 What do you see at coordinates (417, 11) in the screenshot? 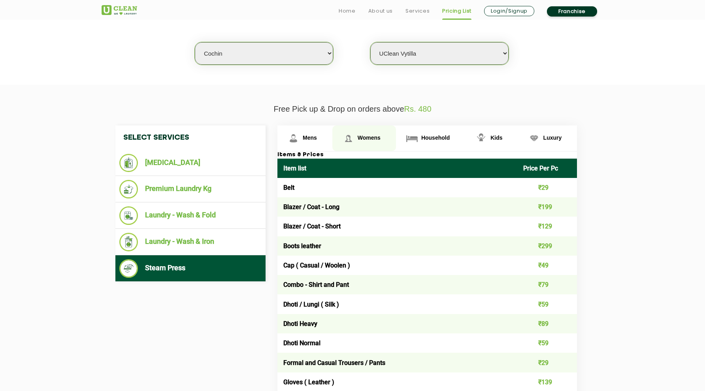
I see `a: Services` at bounding box center [417, 11].